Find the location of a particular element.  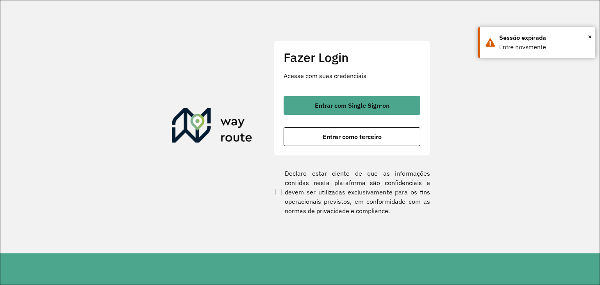

p: Acesse com suas credenciais is located at coordinates (352, 76).